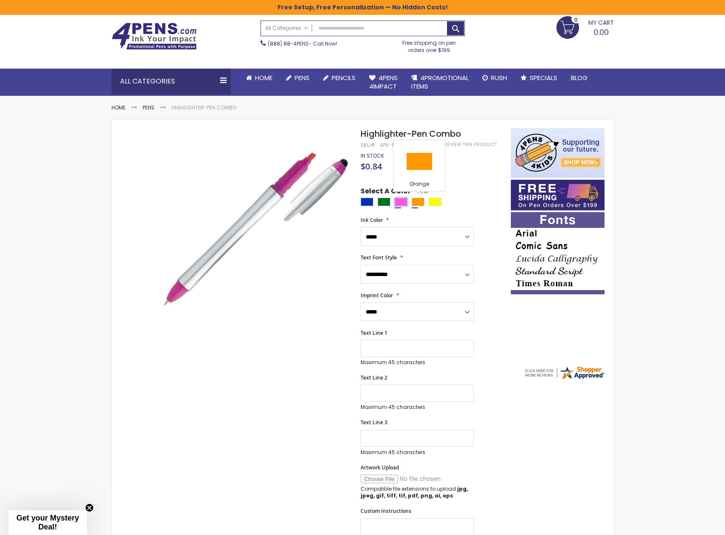 Image resolution: width=725 pixels, height=535 pixels. I want to click on a: 0.00 0, so click(585, 27).